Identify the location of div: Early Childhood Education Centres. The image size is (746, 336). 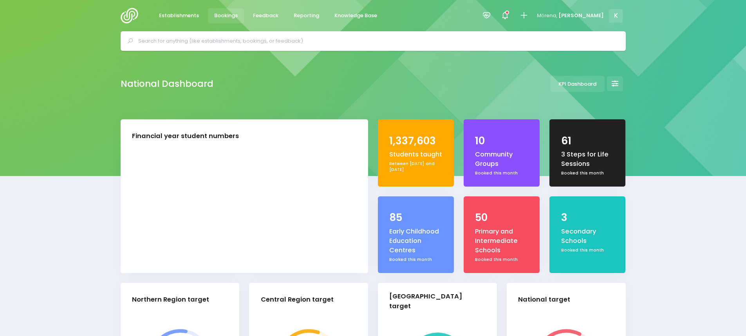
(416, 241).